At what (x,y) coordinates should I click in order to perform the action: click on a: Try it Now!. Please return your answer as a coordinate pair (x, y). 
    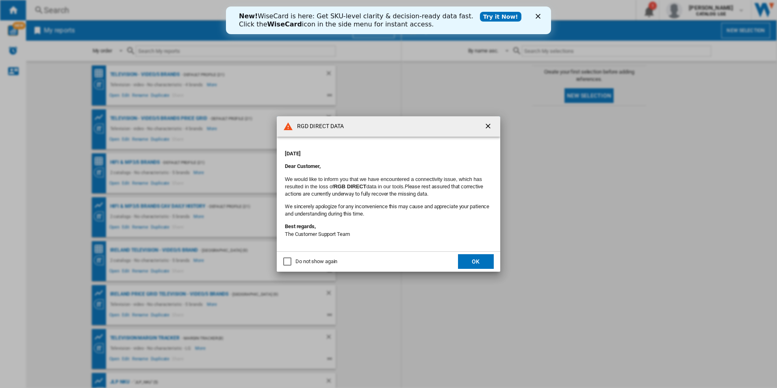
    Looking at the image, I should click on (275, 10).